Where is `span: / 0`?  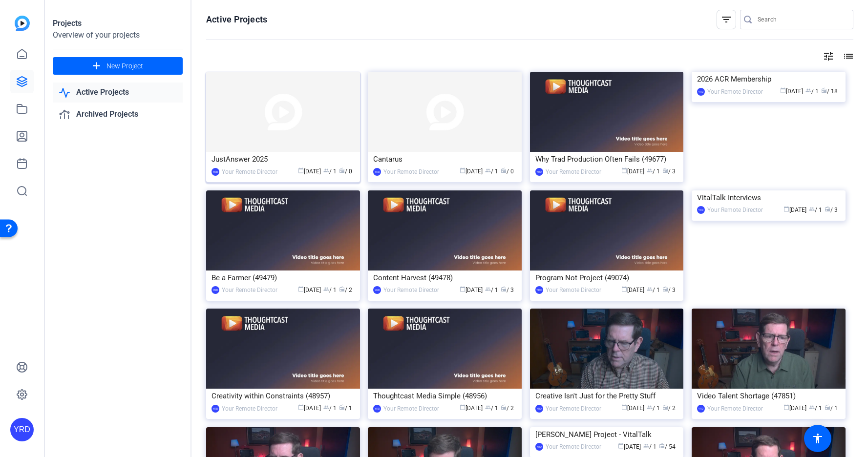 span: / 0 is located at coordinates (345, 172).